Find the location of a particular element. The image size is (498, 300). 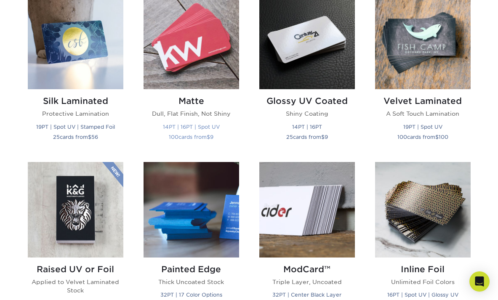

p: Protective Lamination is located at coordinates (75, 114).